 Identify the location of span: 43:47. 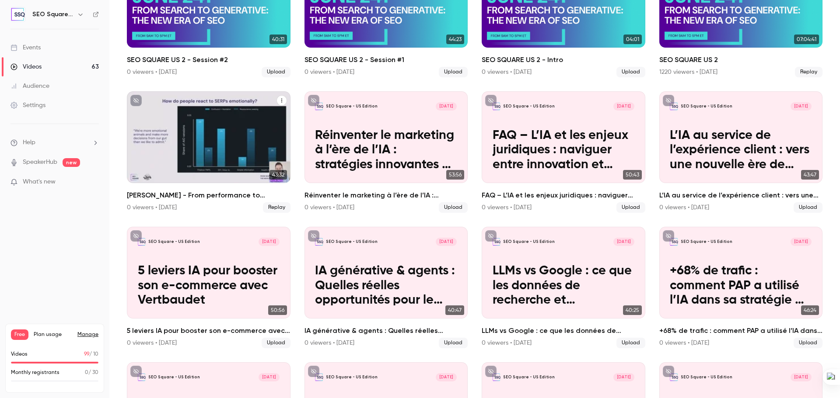
(810, 175).